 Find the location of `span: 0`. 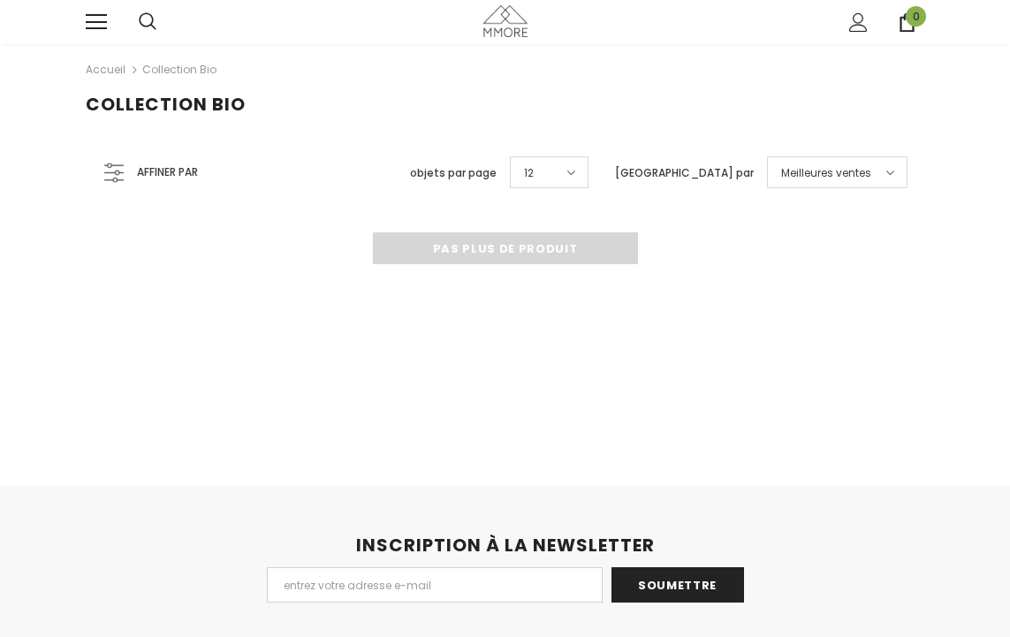

span: 0 is located at coordinates (915, 16).